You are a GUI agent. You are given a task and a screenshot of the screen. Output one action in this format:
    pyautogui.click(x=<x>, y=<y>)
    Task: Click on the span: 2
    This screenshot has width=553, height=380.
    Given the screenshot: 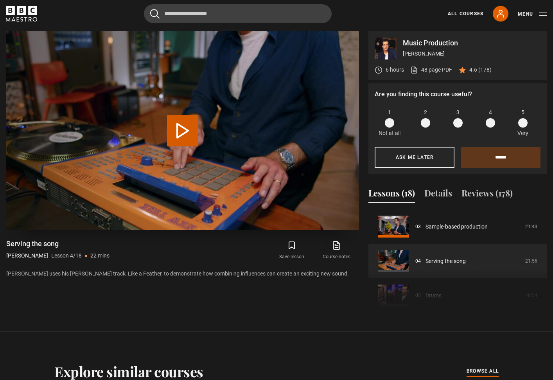 What is the action you would take?
    pyautogui.click(x=426, y=112)
    